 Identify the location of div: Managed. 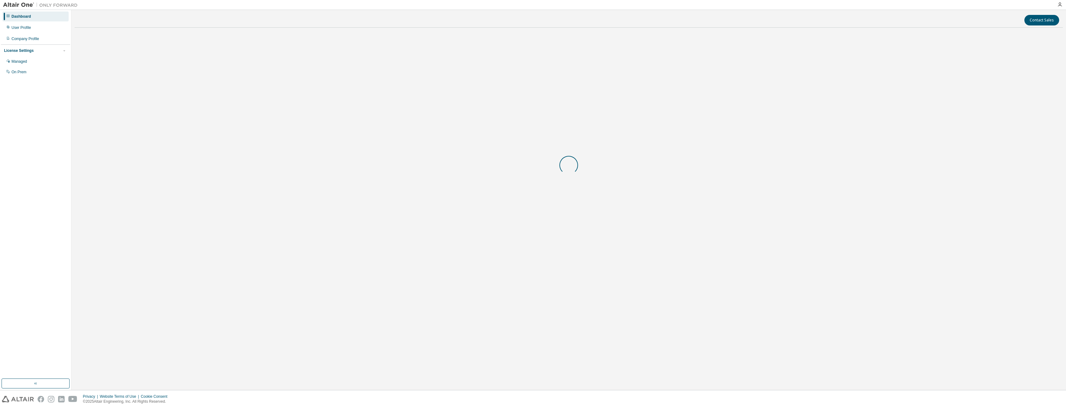
(19, 62).